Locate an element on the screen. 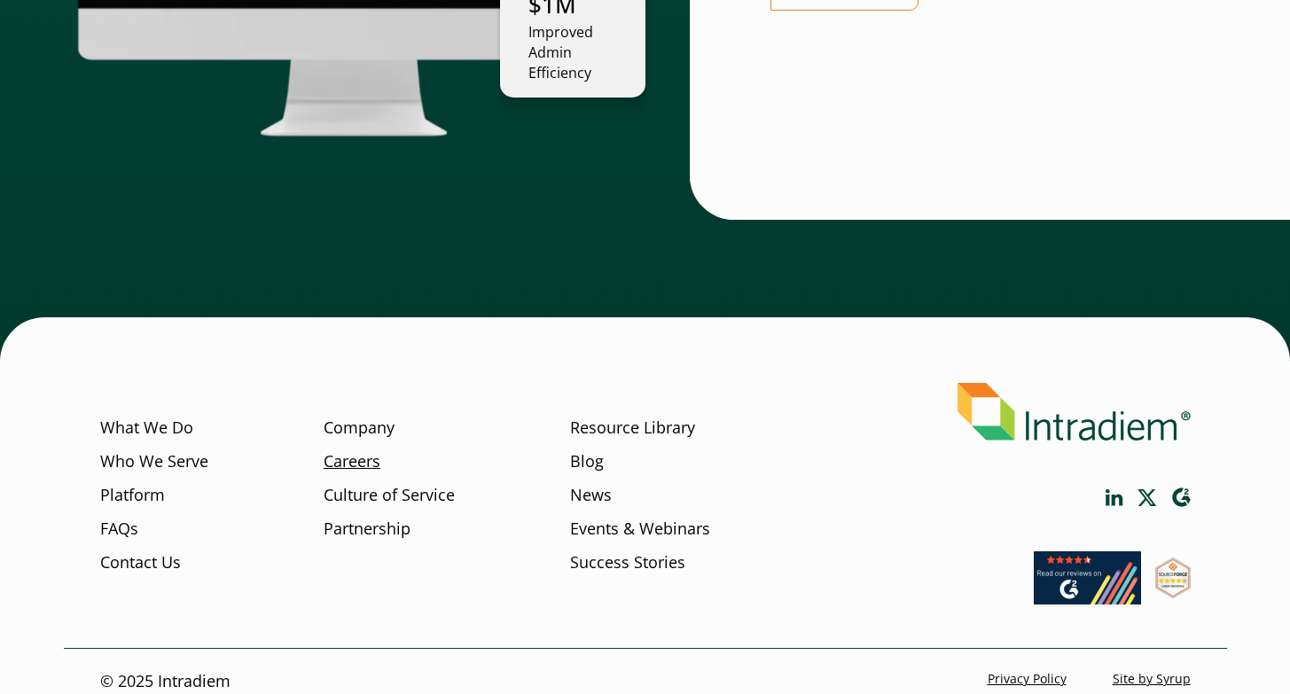 The height and width of the screenshot is (694, 1290). img: Read our reviews on G2 is located at coordinates (1087, 578).